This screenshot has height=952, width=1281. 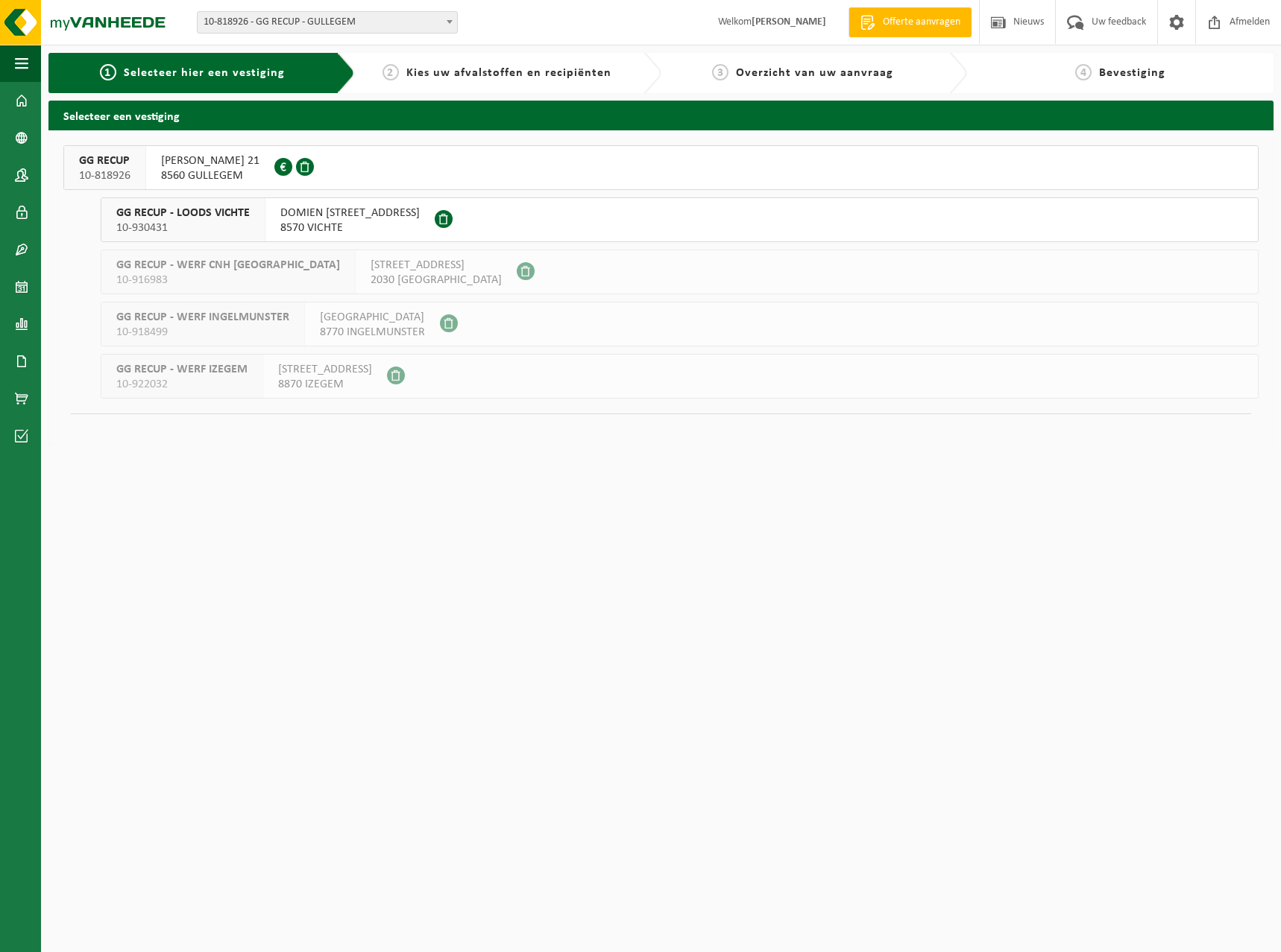 I want to click on span: 8870 IZEGEM, so click(x=325, y=384).